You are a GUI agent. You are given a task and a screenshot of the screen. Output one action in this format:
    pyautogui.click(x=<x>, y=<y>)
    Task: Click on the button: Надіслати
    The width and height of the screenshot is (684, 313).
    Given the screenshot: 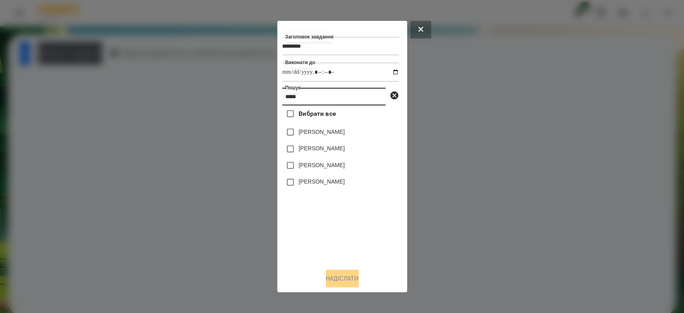 What is the action you would take?
    pyautogui.click(x=342, y=278)
    